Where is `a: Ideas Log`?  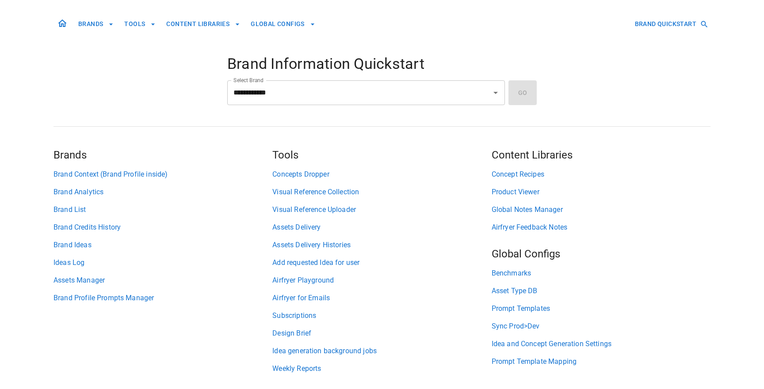
a: Ideas Log is located at coordinates (163, 263).